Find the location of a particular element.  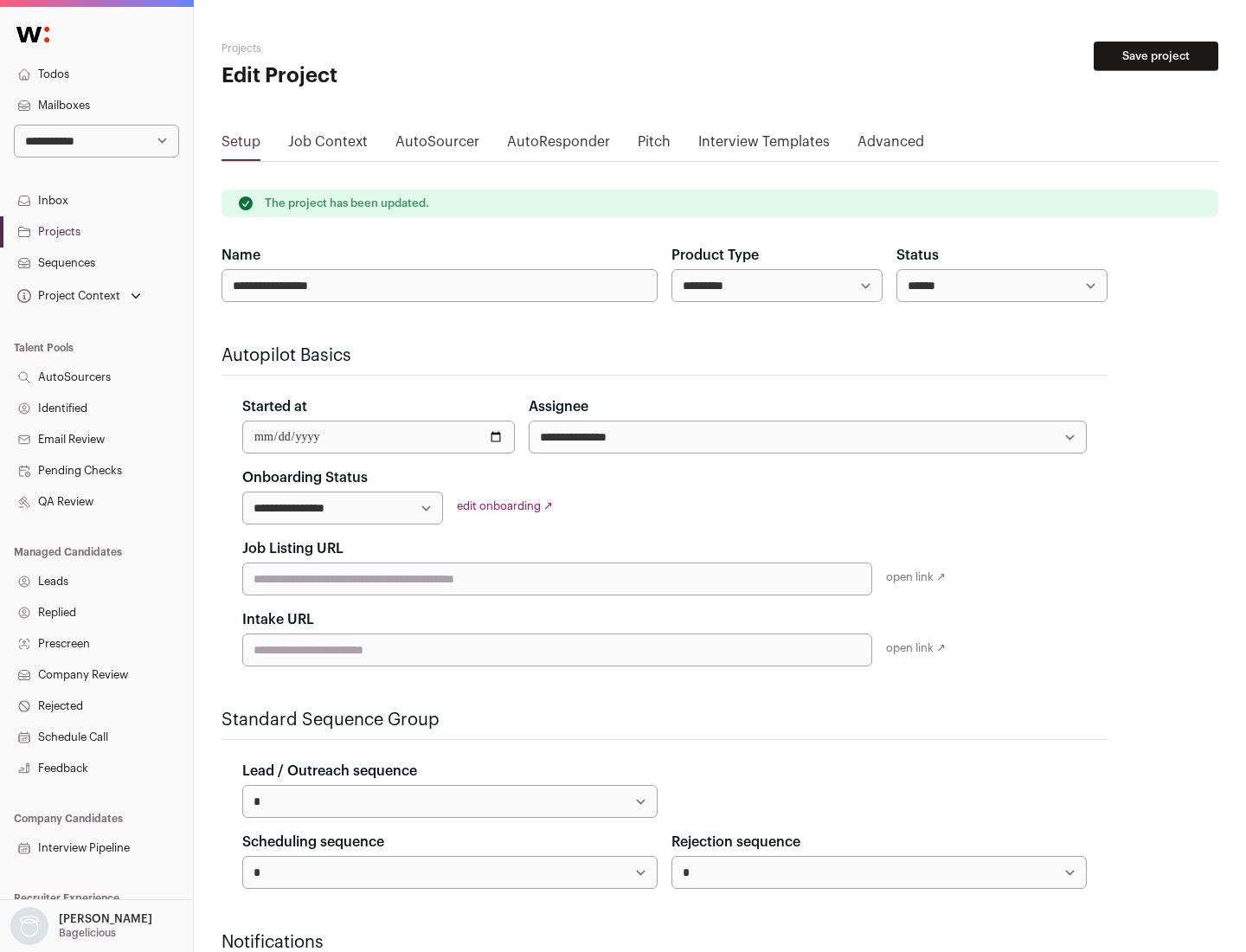

a: edit onboarding ↗ is located at coordinates (505, 506).